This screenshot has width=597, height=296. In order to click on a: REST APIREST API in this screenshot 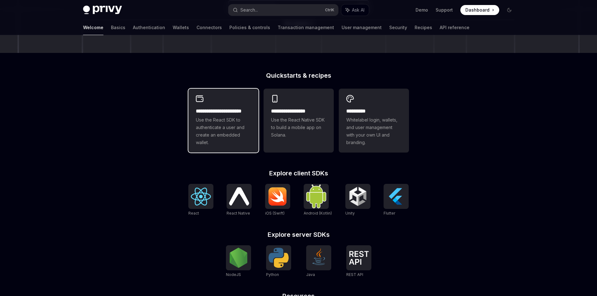, I will do `click(359, 262)`.